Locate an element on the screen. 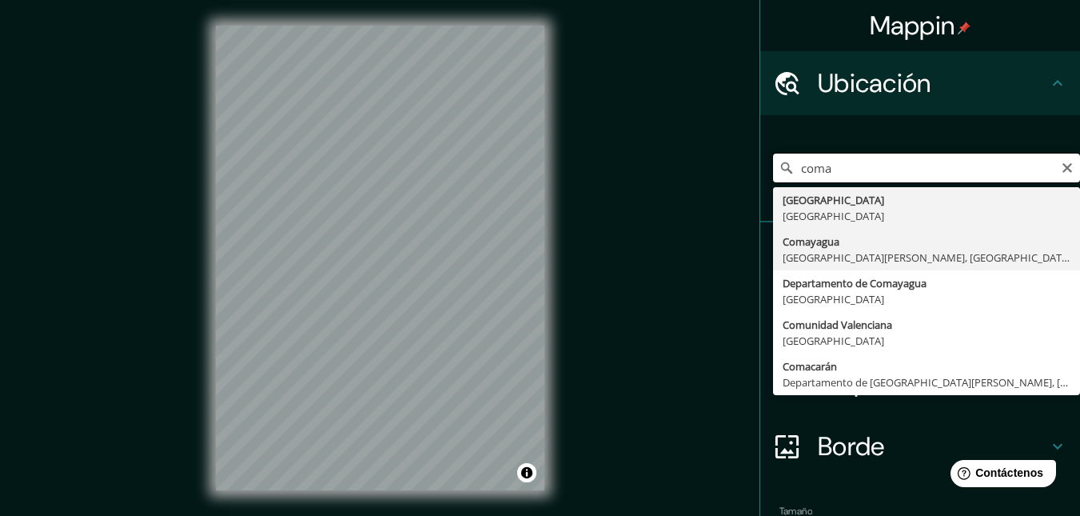 This screenshot has width=1080, height=516. input: Elige tu ciudad o zona is located at coordinates (927, 168).